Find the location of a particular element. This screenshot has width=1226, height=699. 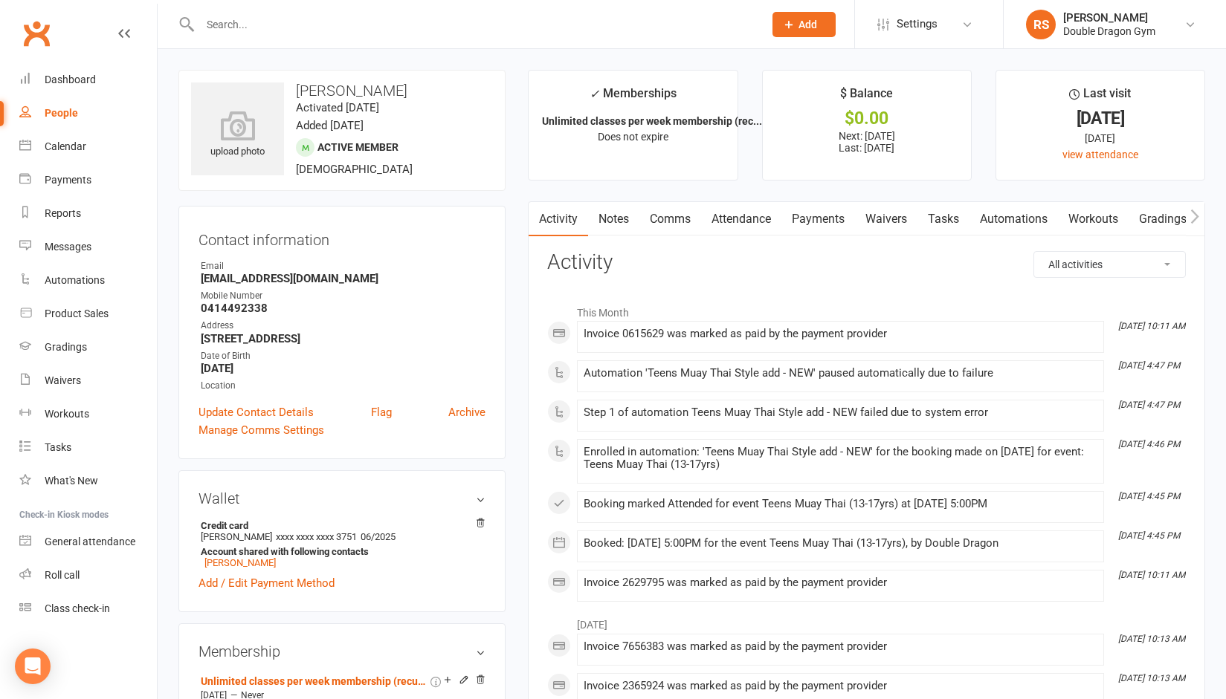

a: Comms is located at coordinates (670, 219).